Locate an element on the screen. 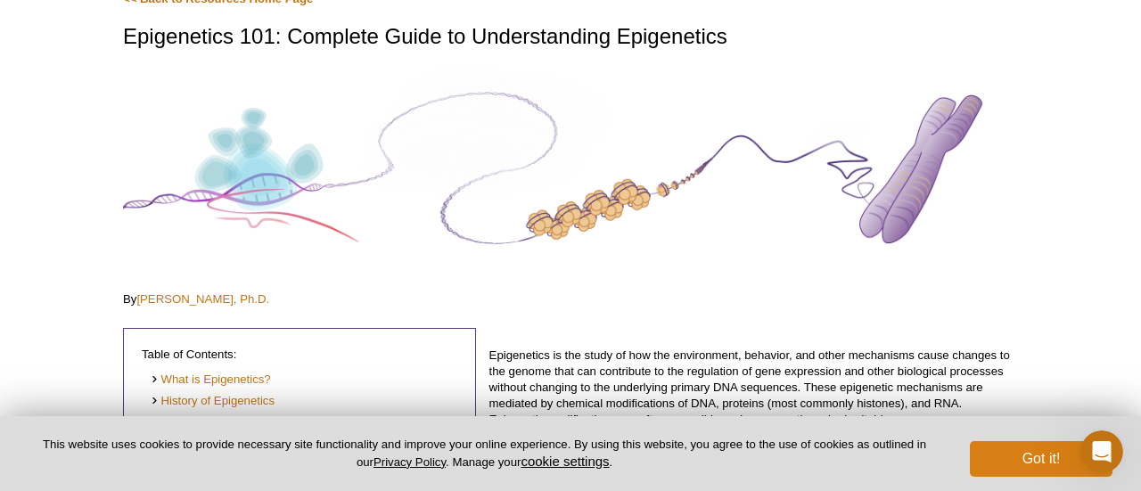 The height and width of the screenshot is (491, 1141). p: This website uses cookies to provide necessary site functionality and improve your online experie... is located at coordinates (484, 454).